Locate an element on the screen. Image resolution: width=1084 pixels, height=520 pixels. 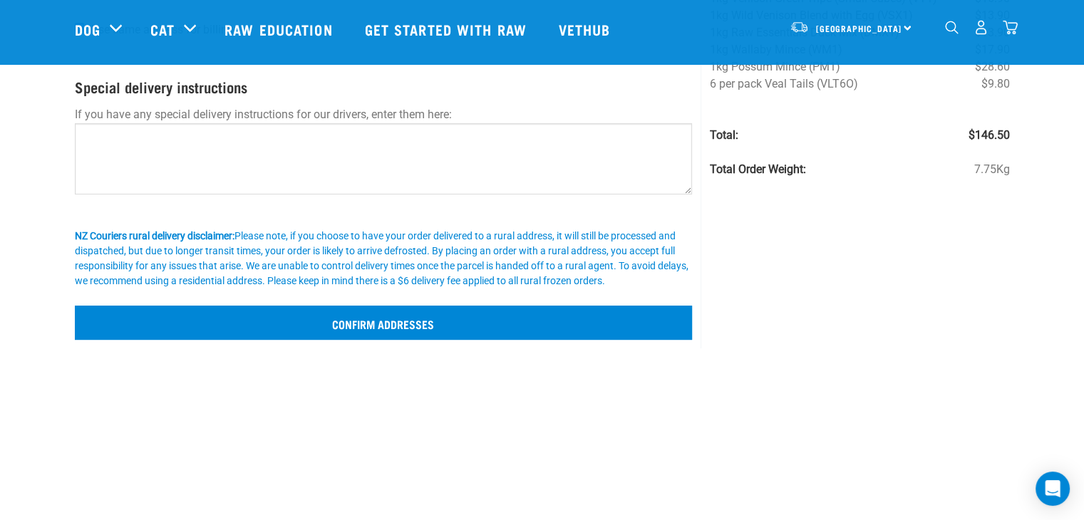
a: Dog is located at coordinates (88, 29).